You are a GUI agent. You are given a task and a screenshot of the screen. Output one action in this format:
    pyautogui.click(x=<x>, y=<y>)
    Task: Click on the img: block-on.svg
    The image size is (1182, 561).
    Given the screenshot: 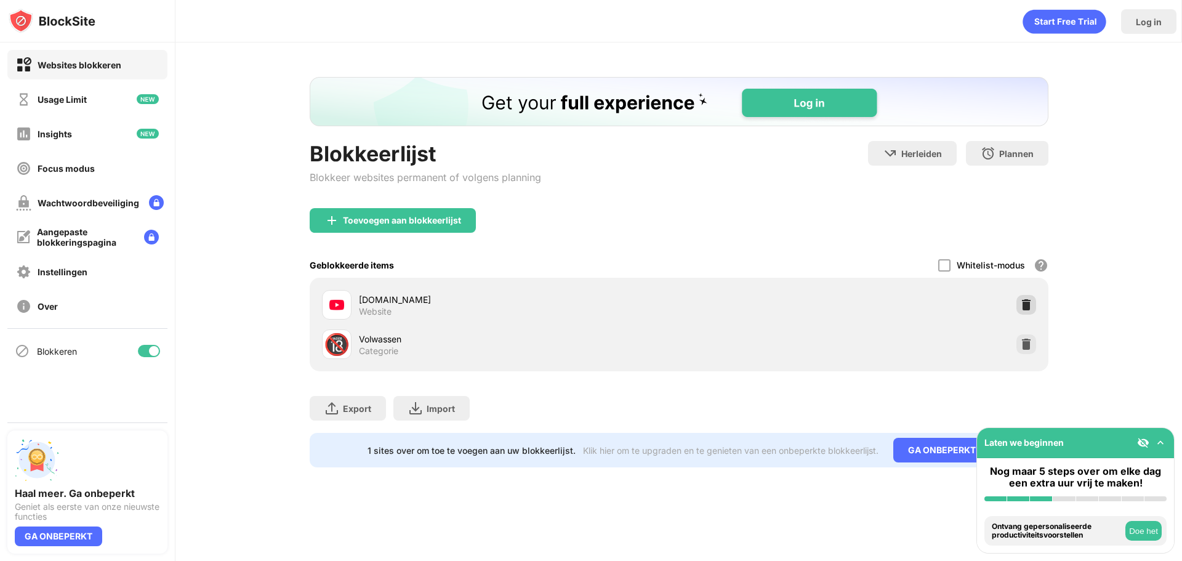 What is the action you would take?
    pyautogui.click(x=23, y=65)
    